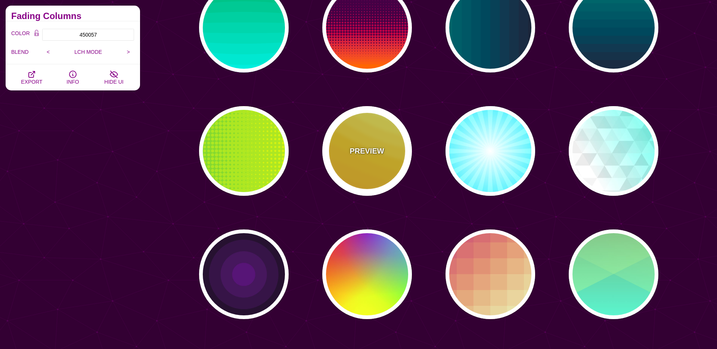 Image resolution: width=717 pixels, height=349 pixels. I want to click on label: COLOR, so click(21, 35).